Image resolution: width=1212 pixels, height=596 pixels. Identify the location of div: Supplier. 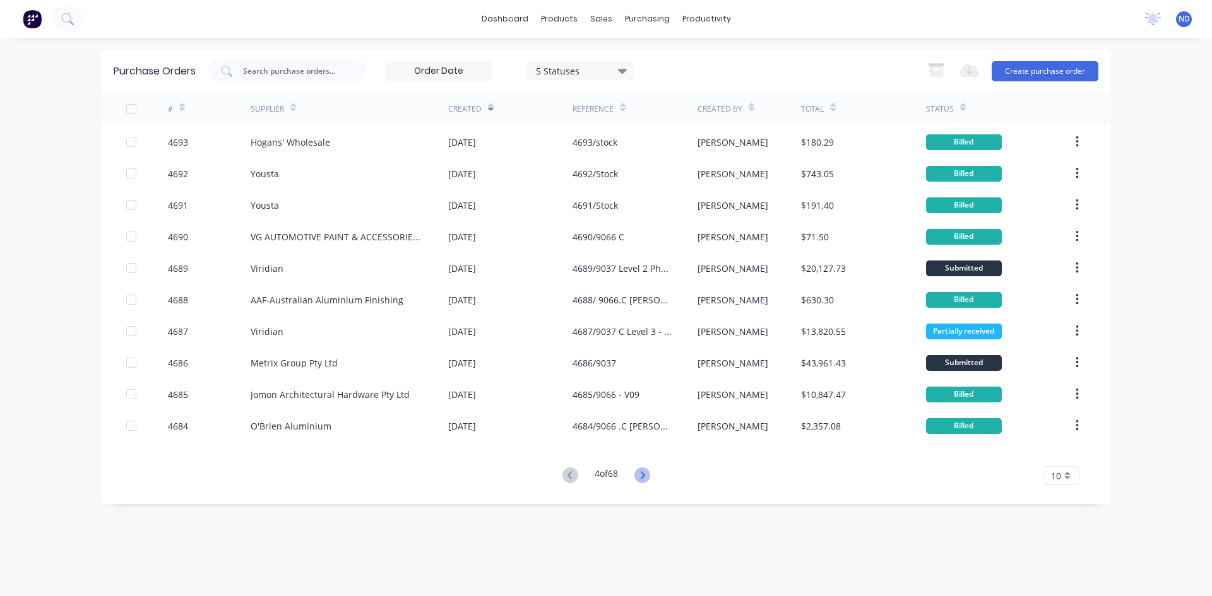
(267, 109).